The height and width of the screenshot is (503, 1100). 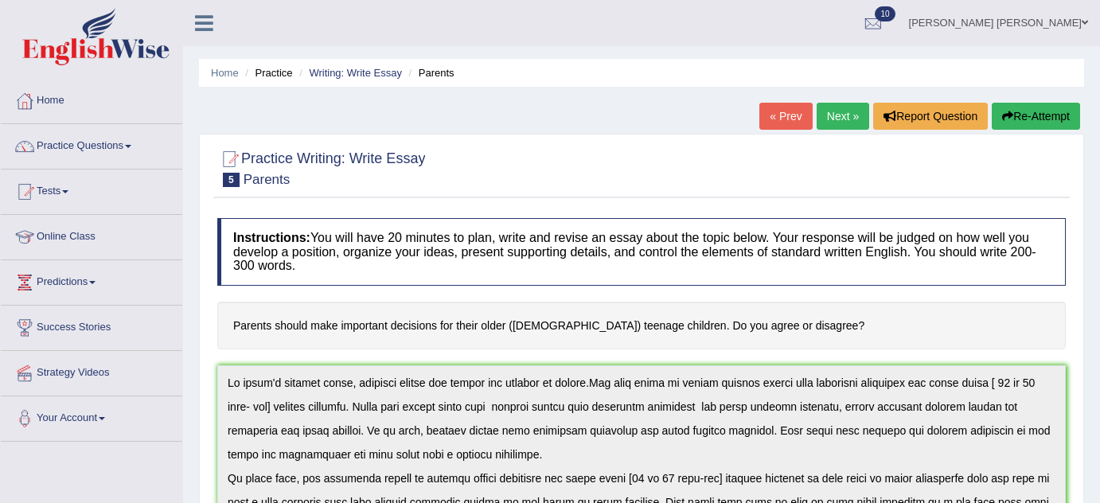 I want to click on span: 10, so click(x=884, y=14).